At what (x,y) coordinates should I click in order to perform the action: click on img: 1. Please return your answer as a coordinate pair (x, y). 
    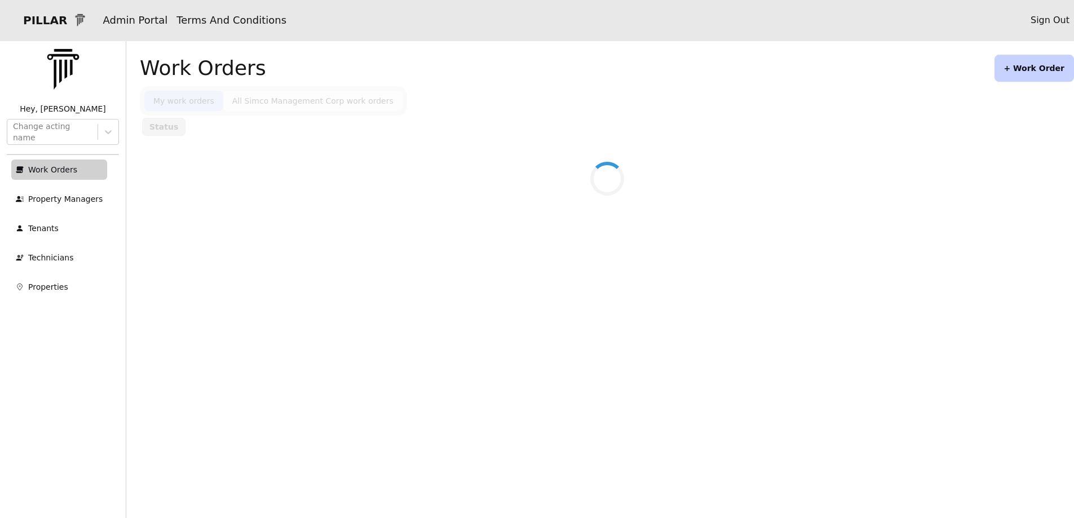
    Looking at the image, I should click on (80, 20).